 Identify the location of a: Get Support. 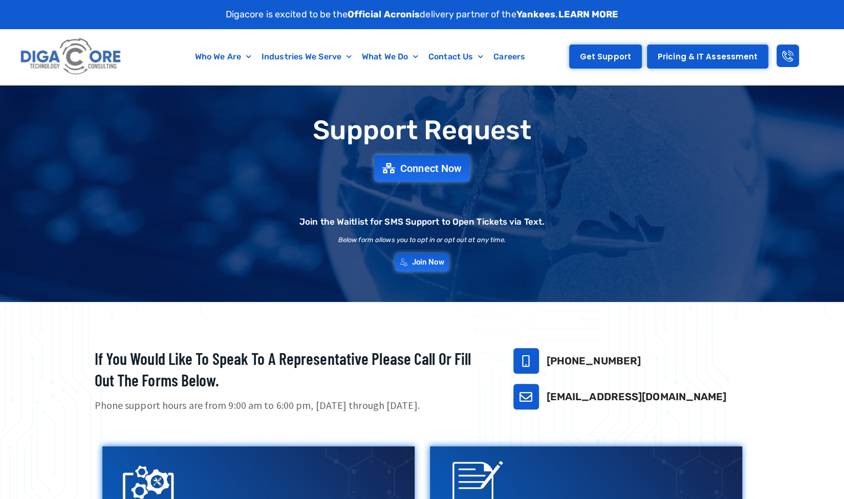
(606, 56).